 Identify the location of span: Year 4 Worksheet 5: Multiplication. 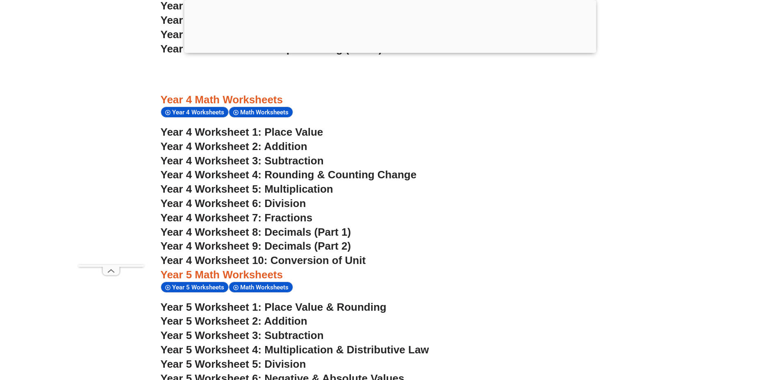
(247, 189).